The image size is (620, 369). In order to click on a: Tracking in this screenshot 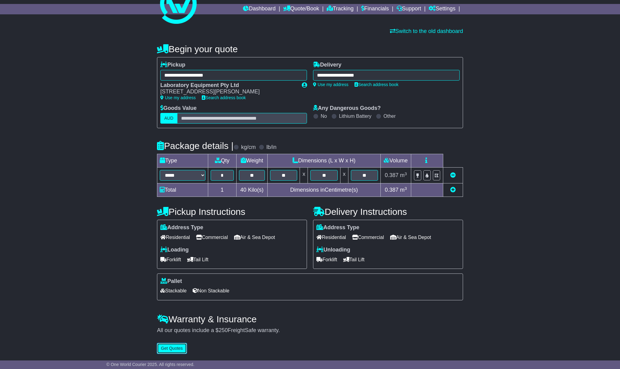, I will do `click(340, 9)`.